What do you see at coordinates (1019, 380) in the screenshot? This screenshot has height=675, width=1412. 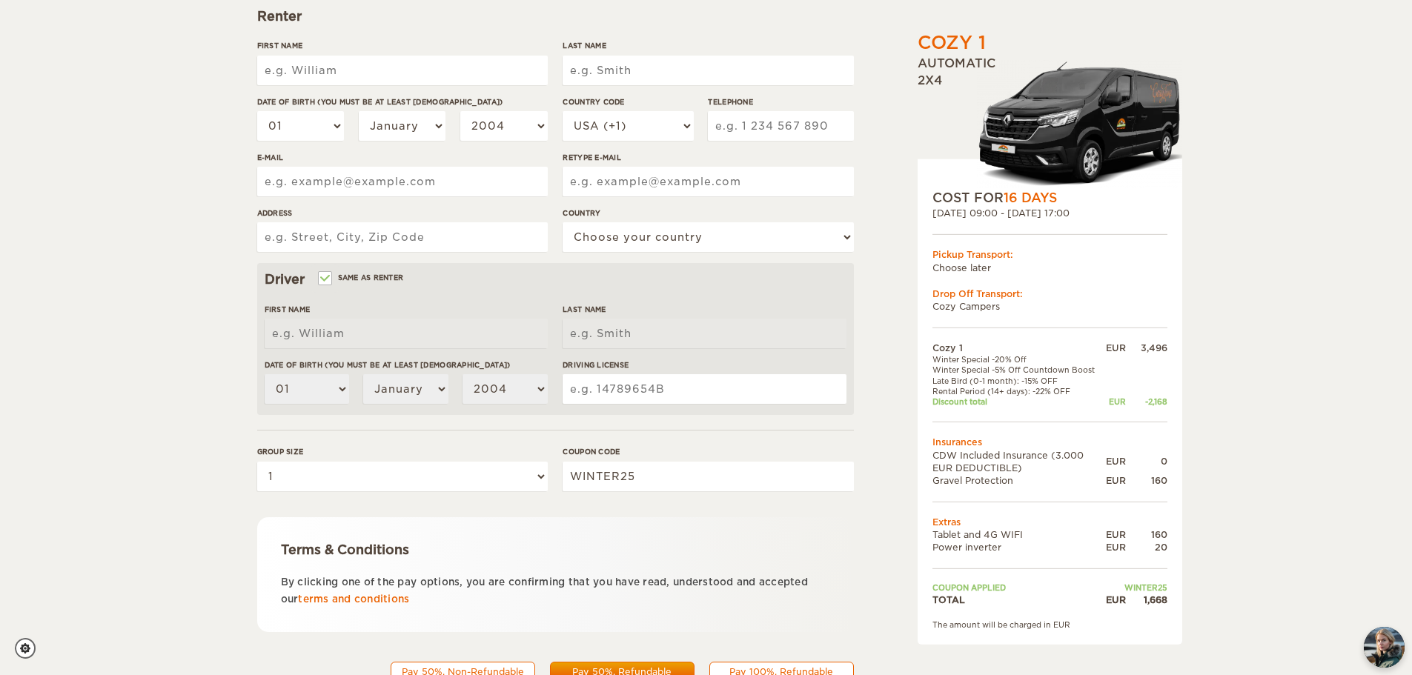 I see `td: Late Bird (0-1 month): -15% OFF` at bounding box center [1019, 380].